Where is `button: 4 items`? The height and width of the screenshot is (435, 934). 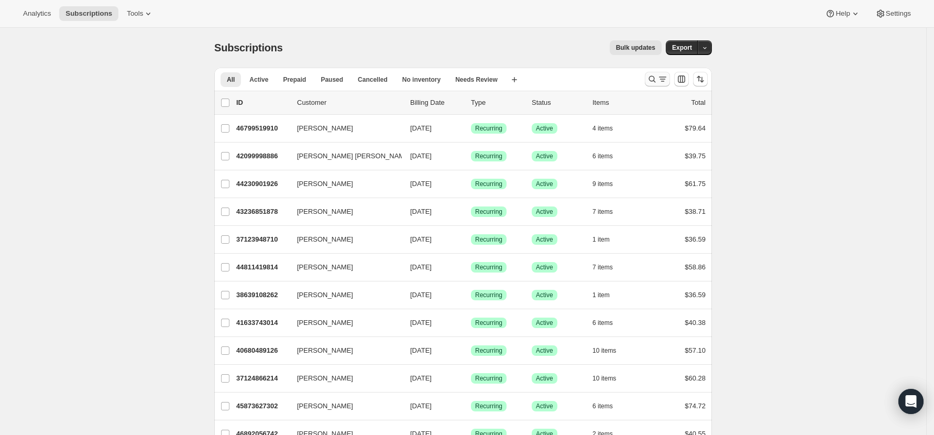
button: 4 items is located at coordinates (608, 128).